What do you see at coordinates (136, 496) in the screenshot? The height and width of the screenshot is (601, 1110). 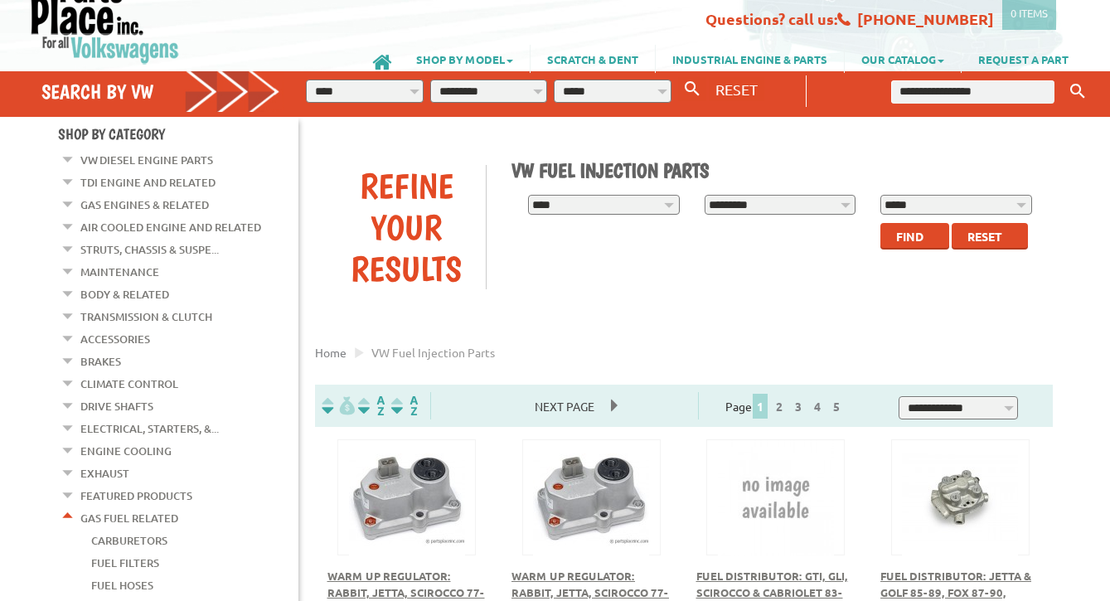 I see `a: Featured Products` at bounding box center [136, 496].